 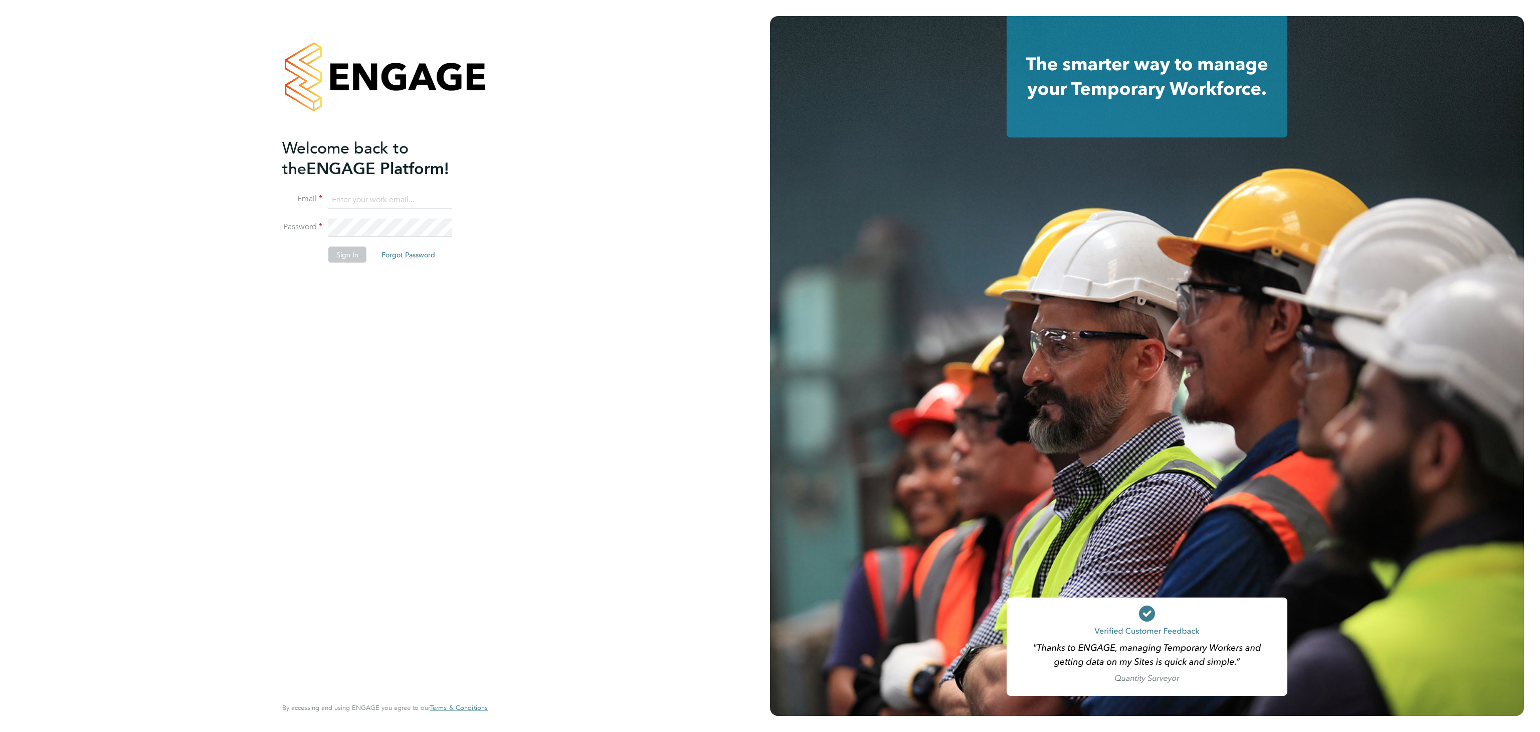 I want to click on span: By accessing and using ENGAGE you agree to our, so click(x=385, y=707).